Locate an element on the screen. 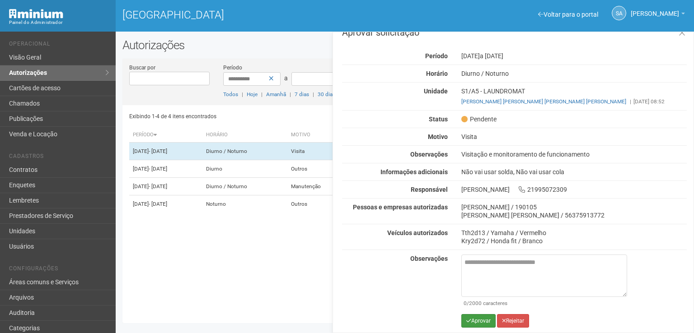 This screenshot has height=333, width=694. span: a is located at coordinates (286, 78).